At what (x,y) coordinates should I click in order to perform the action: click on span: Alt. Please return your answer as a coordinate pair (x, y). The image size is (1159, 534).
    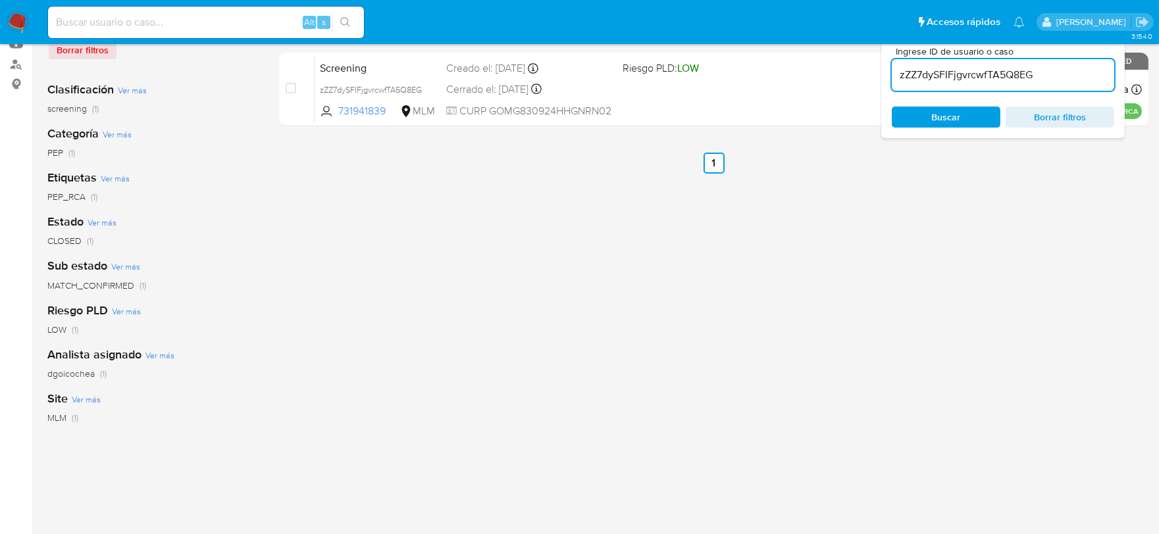
    Looking at the image, I should click on (309, 22).